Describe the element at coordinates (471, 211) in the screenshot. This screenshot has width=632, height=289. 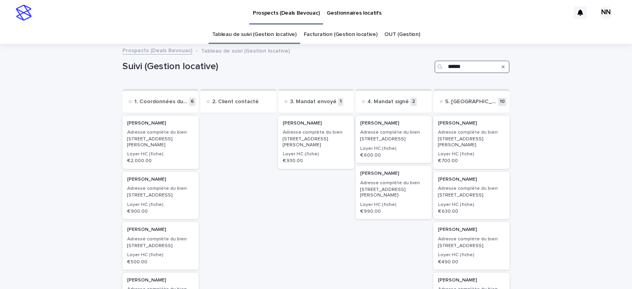
I see `p: € 630.00` at that location.